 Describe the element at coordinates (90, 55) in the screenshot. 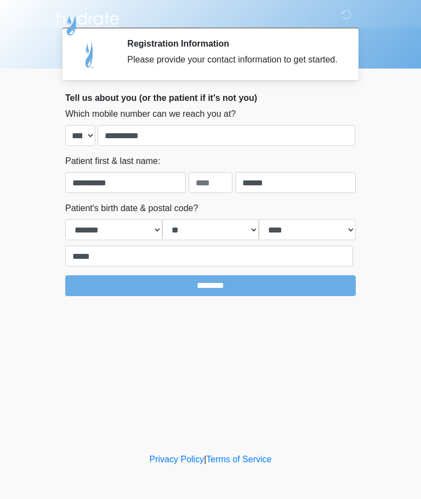

I see `img: Agent Avatar` at that location.